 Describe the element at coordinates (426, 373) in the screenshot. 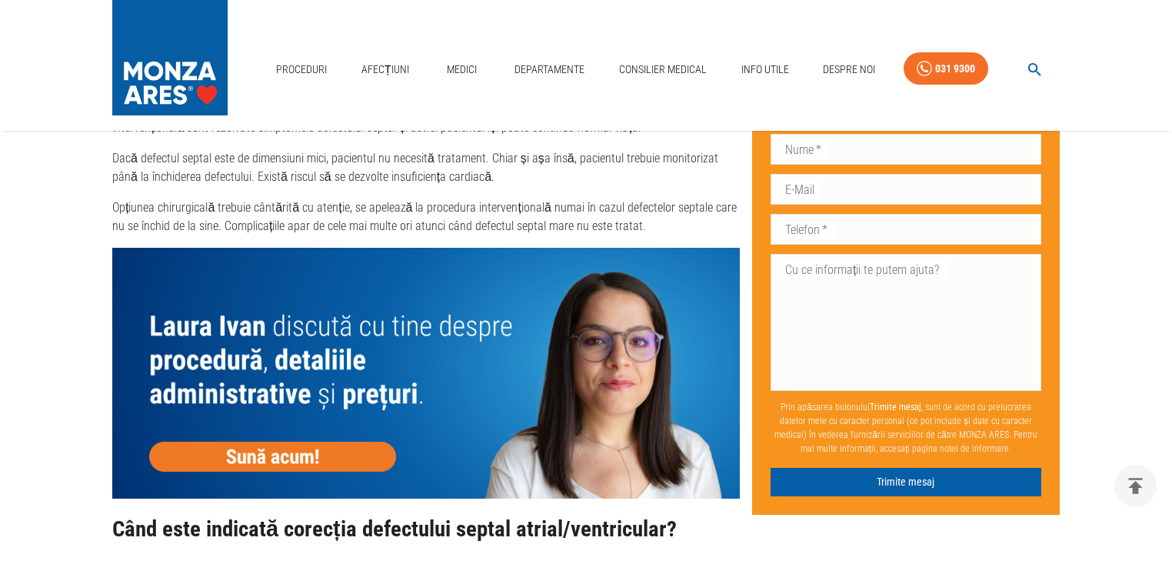

I see `img: null` at that location.